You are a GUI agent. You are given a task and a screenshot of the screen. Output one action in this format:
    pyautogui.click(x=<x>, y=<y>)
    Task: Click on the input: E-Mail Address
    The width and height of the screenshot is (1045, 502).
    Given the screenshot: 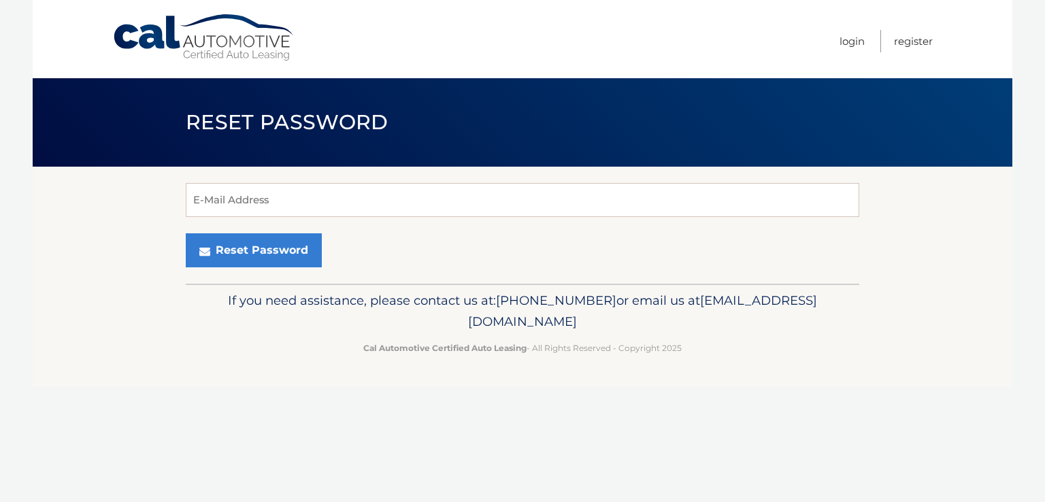 What is the action you would take?
    pyautogui.click(x=522, y=200)
    